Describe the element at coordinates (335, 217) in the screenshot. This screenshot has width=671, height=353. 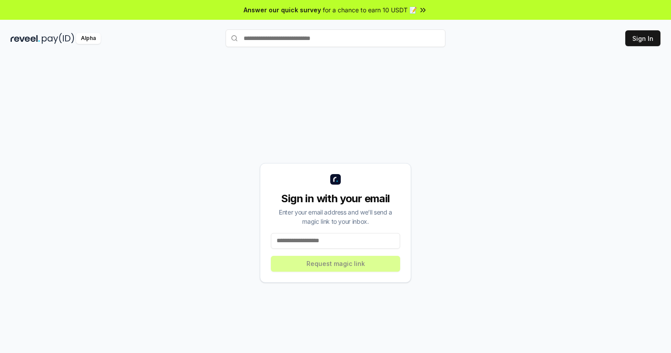
I see `div: Enter your email address and we’ll send a magic link to your inbox.` at that location.